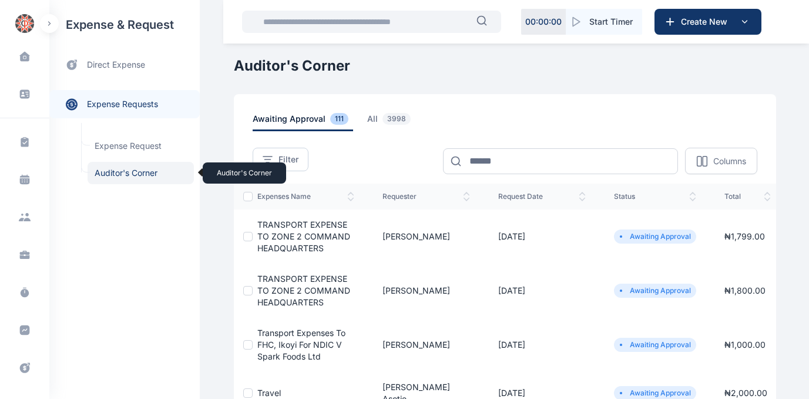  What do you see at coordinates (339, 119) in the screenshot?
I see `span: 111` at bounding box center [339, 119].